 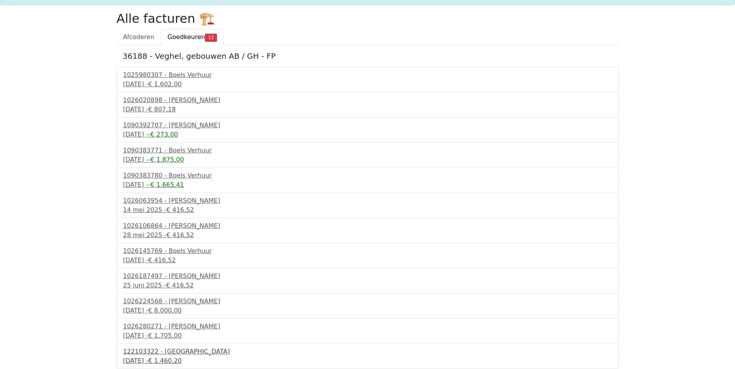 I want to click on div: 28 mei 2025 -, so click(x=368, y=235).